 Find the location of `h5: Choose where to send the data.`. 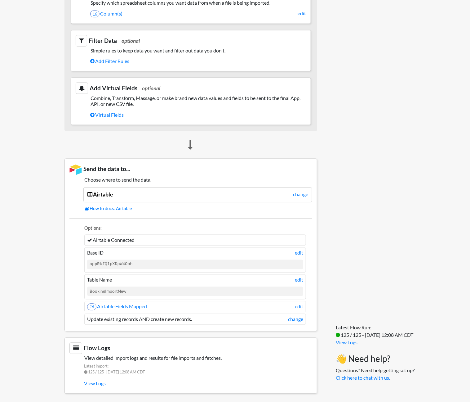

h5: Choose where to send the data. is located at coordinates (191, 180).